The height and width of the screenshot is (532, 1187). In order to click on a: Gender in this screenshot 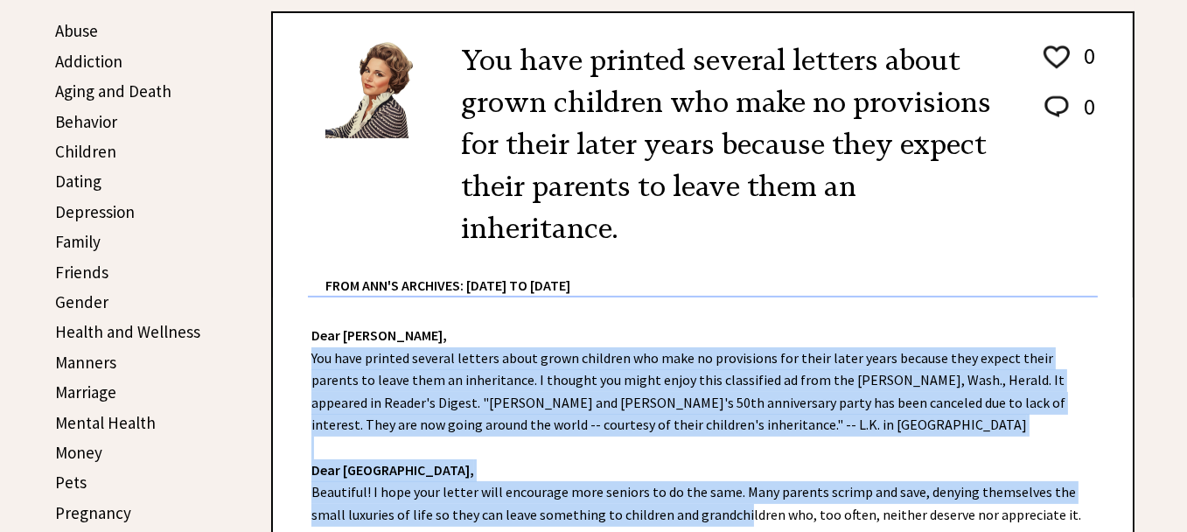, I will do `click(81, 302)`.